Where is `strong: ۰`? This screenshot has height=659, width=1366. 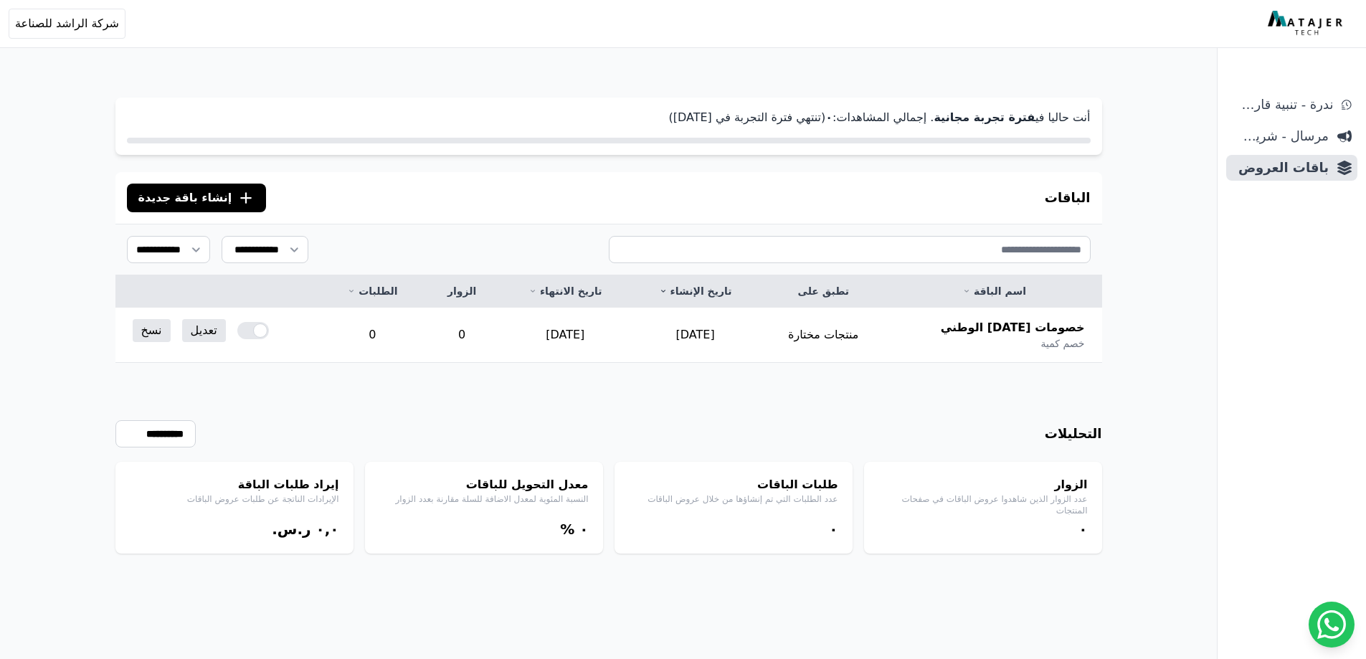
strong: ۰ is located at coordinates (829, 117).